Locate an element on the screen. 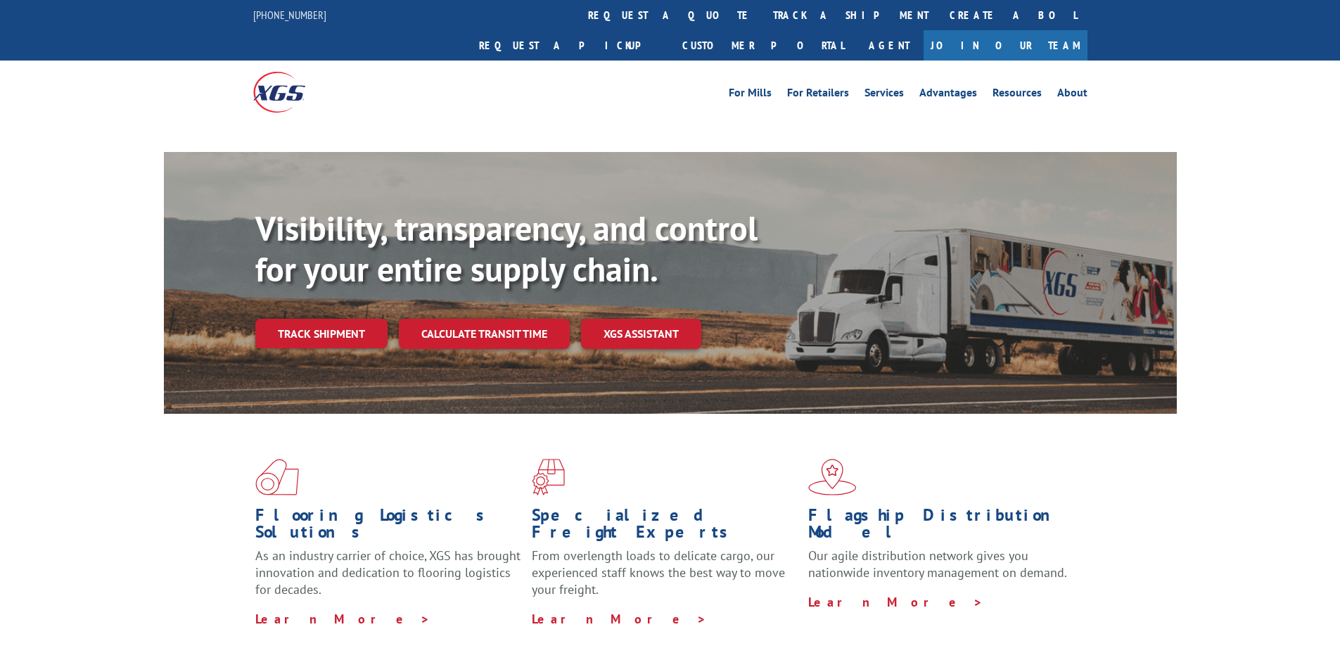  a: Advantages is located at coordinates (948, 95).